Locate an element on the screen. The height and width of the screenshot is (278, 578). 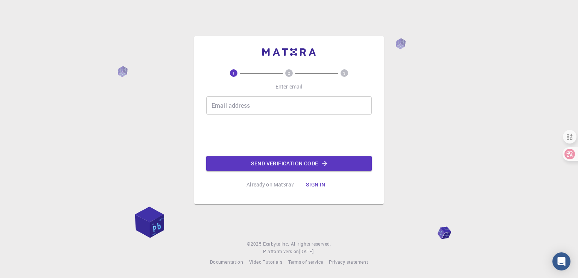
span: Privacy statement is located at coordinates (348, 261).